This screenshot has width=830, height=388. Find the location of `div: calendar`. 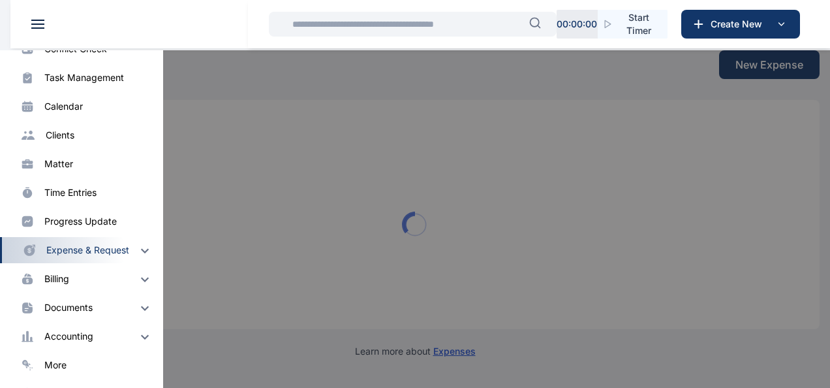

div: calendar is located at coordinates (63, 106).